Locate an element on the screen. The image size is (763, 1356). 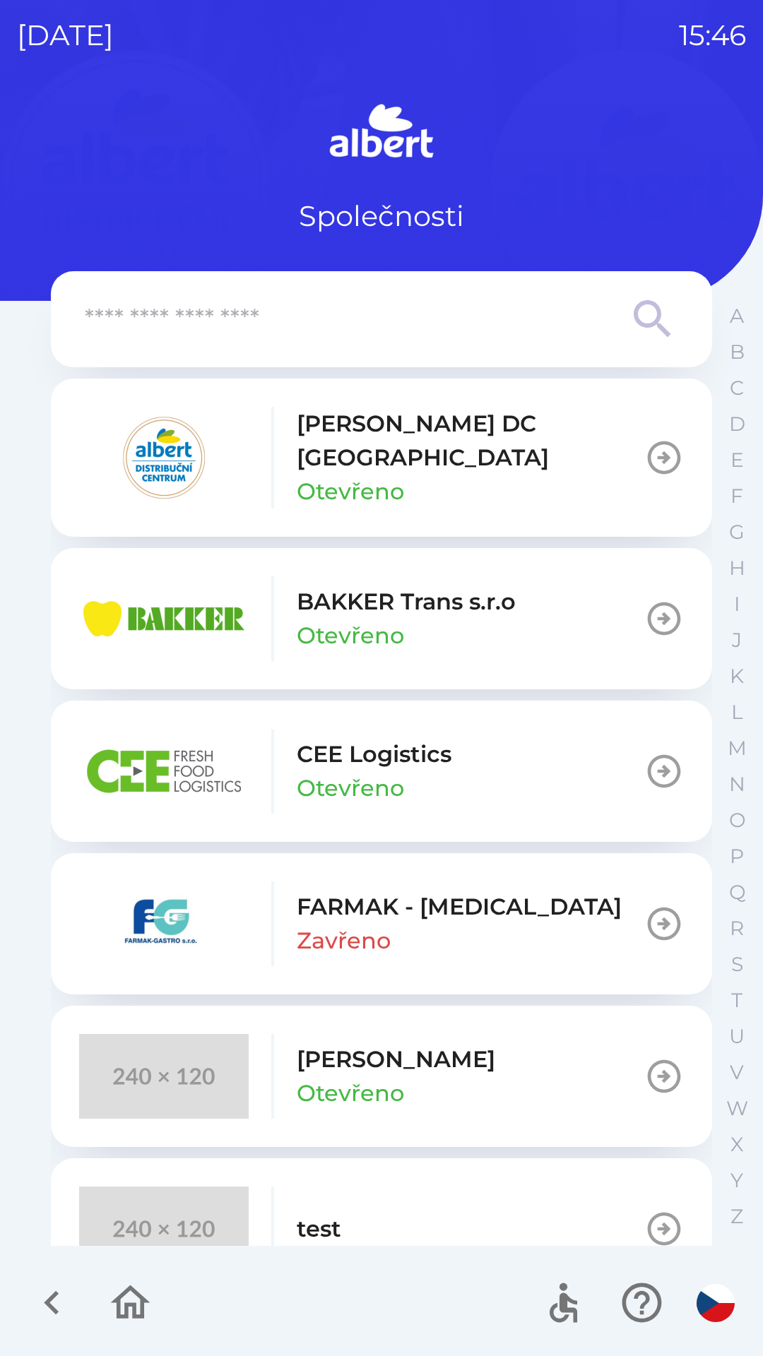
button: W is located at coordinates (736, 1108).